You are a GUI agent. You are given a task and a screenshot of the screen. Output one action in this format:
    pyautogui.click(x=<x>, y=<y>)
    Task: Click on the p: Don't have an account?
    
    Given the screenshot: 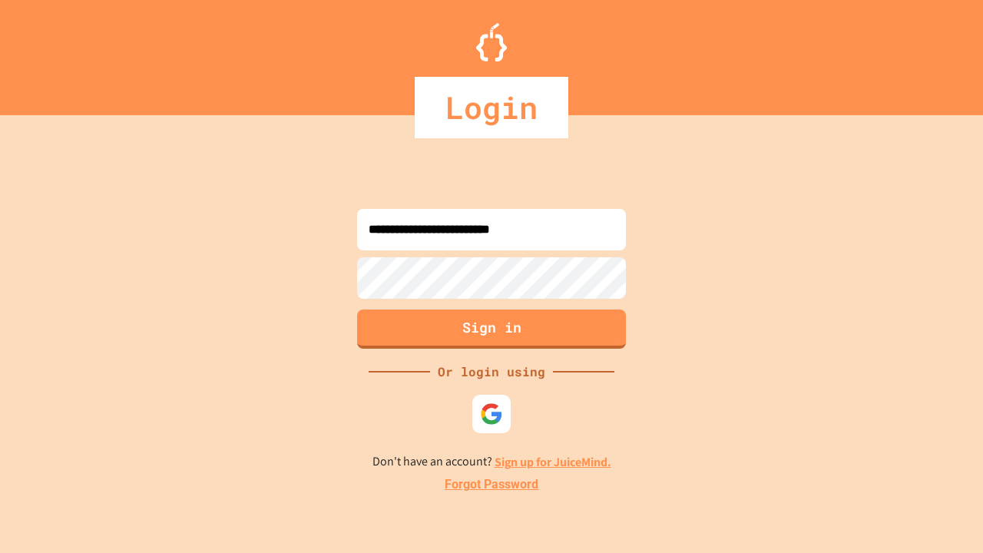 What is the action you would take?
    pyautogui.click(x=491, y=461)
    